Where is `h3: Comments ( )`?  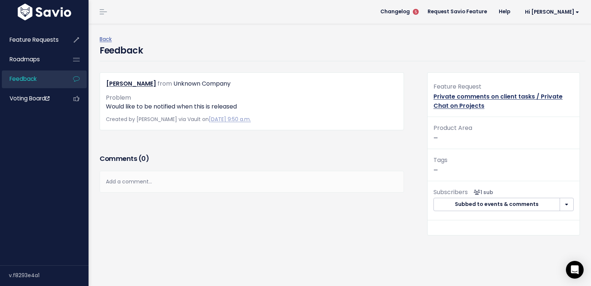 h3: Comments ( ) is located at coordinates (252, 159).